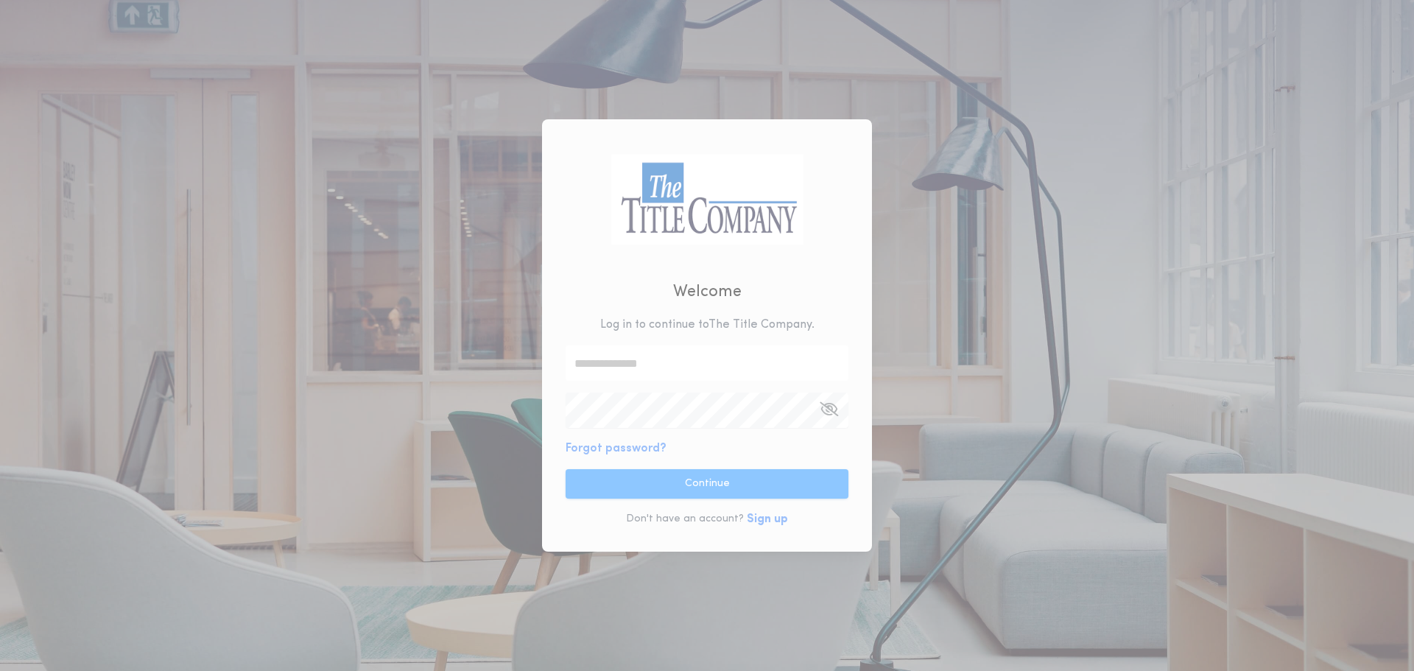 Image resolution: width=1414 pixels, height=671 pixels. What do you see at coordinates (707, 484) in the screenshot?
I see `button: Continue` at bounding box center [707, 484].